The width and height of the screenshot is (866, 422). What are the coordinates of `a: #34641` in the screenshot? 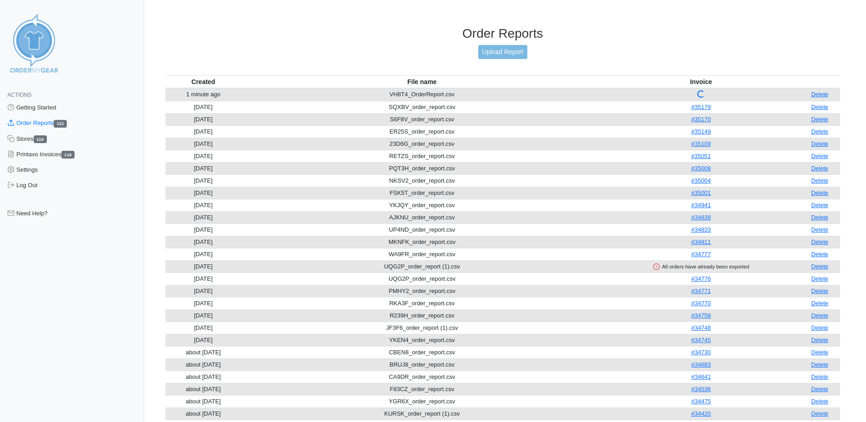 It's located at (701, 377).